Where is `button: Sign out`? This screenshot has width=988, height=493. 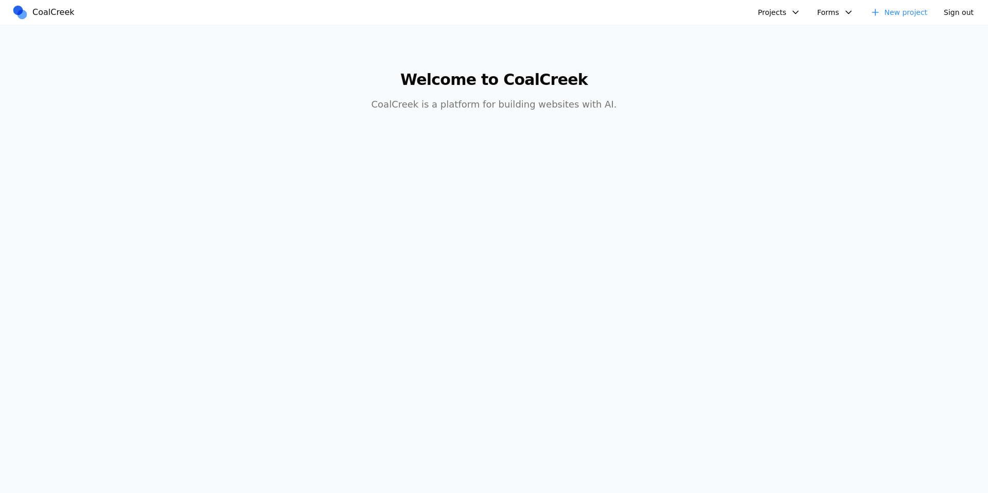 button: Sign out is located at coordinates (958, 12).